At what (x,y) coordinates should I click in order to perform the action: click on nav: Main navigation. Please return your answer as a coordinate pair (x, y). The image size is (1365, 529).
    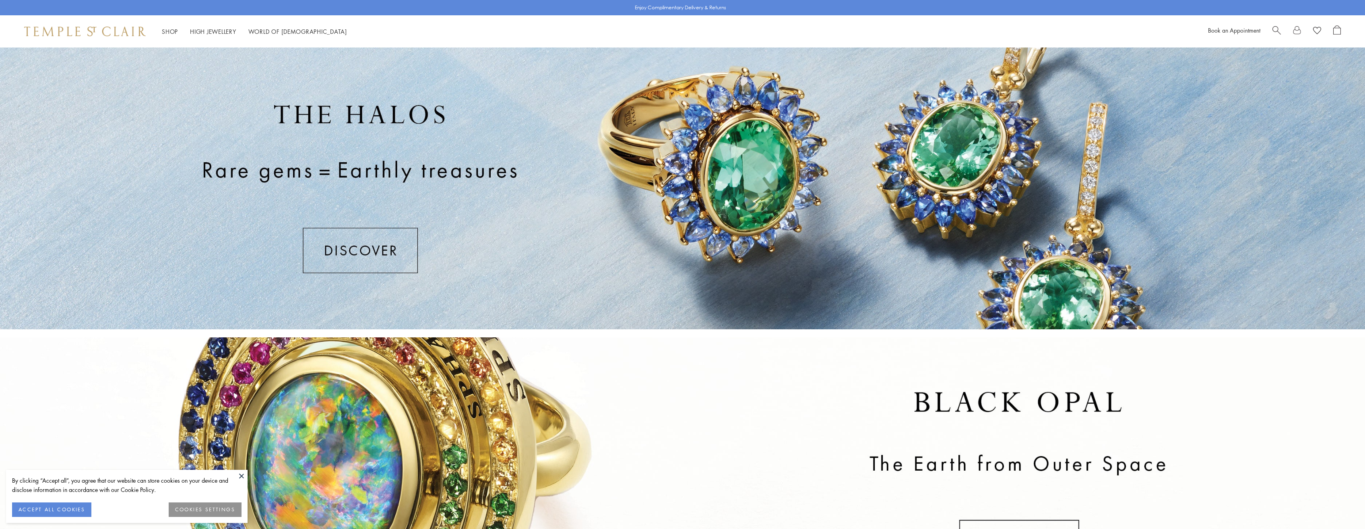
    Looking at the image, I should click on (254, 31).